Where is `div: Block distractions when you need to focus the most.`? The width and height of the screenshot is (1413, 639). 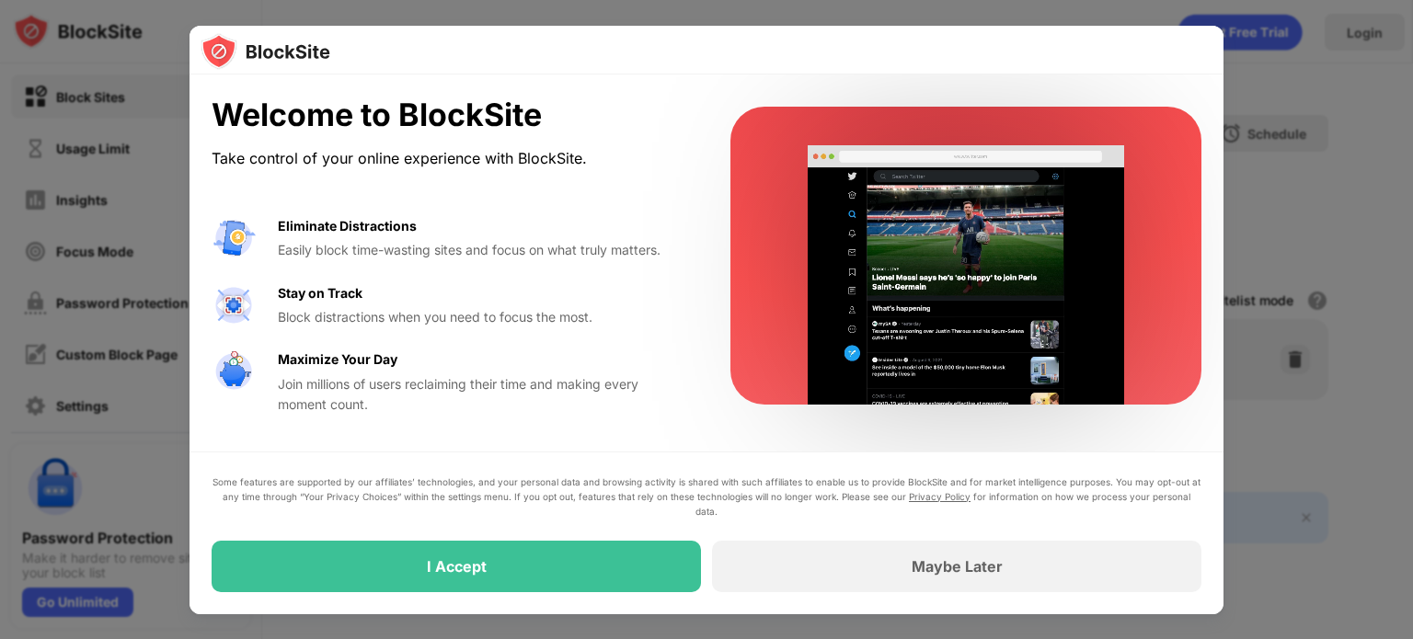 div: Block distractions when you need to focus the most. is located at coordinates (482, 317).